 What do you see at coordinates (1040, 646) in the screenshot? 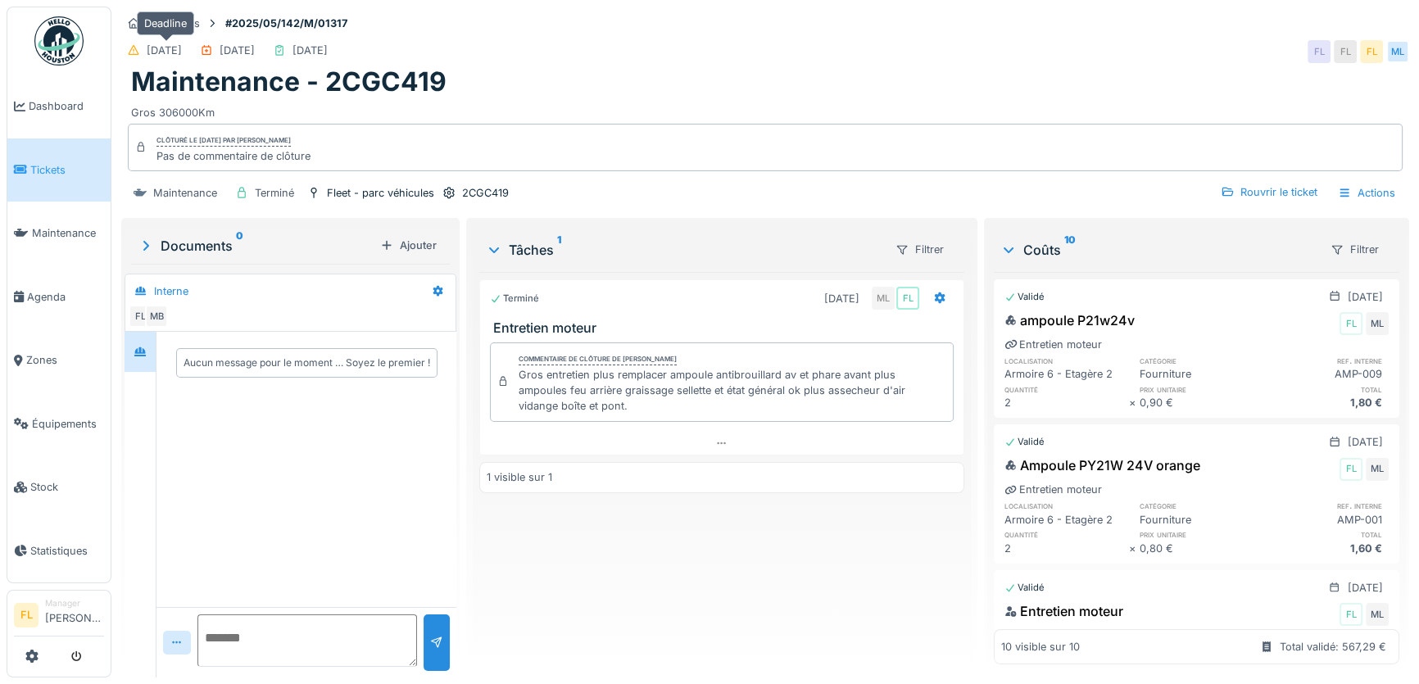
I see `div: 10 visible sur 10` at bounding box center [1040, 646].